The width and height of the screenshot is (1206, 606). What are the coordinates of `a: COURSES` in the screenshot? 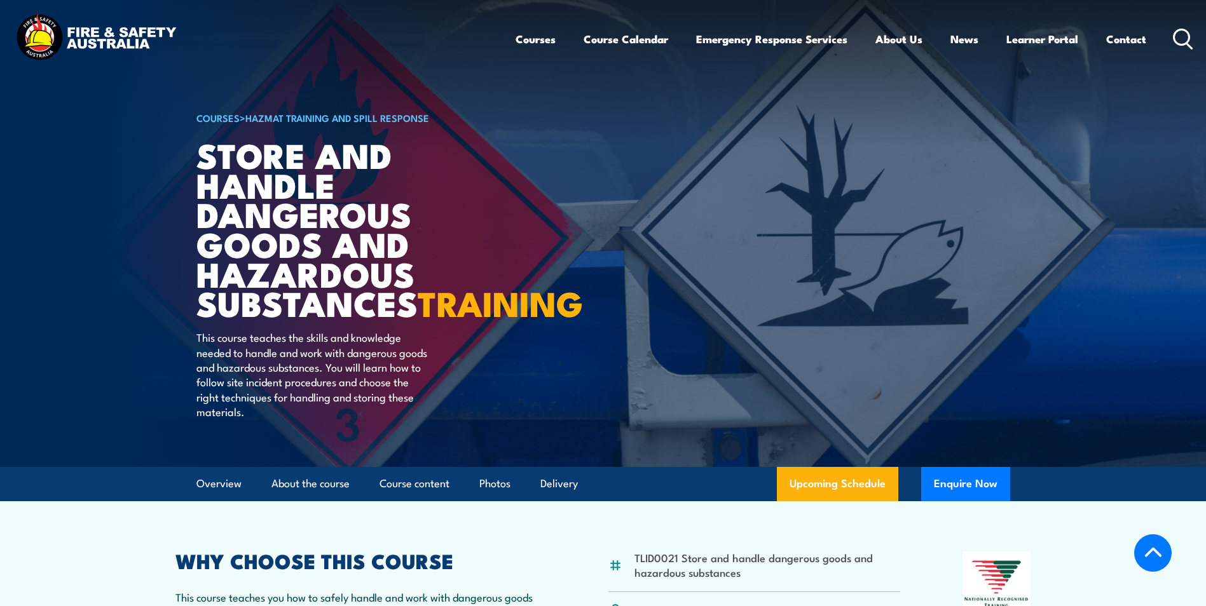 It's located at (218, 118).